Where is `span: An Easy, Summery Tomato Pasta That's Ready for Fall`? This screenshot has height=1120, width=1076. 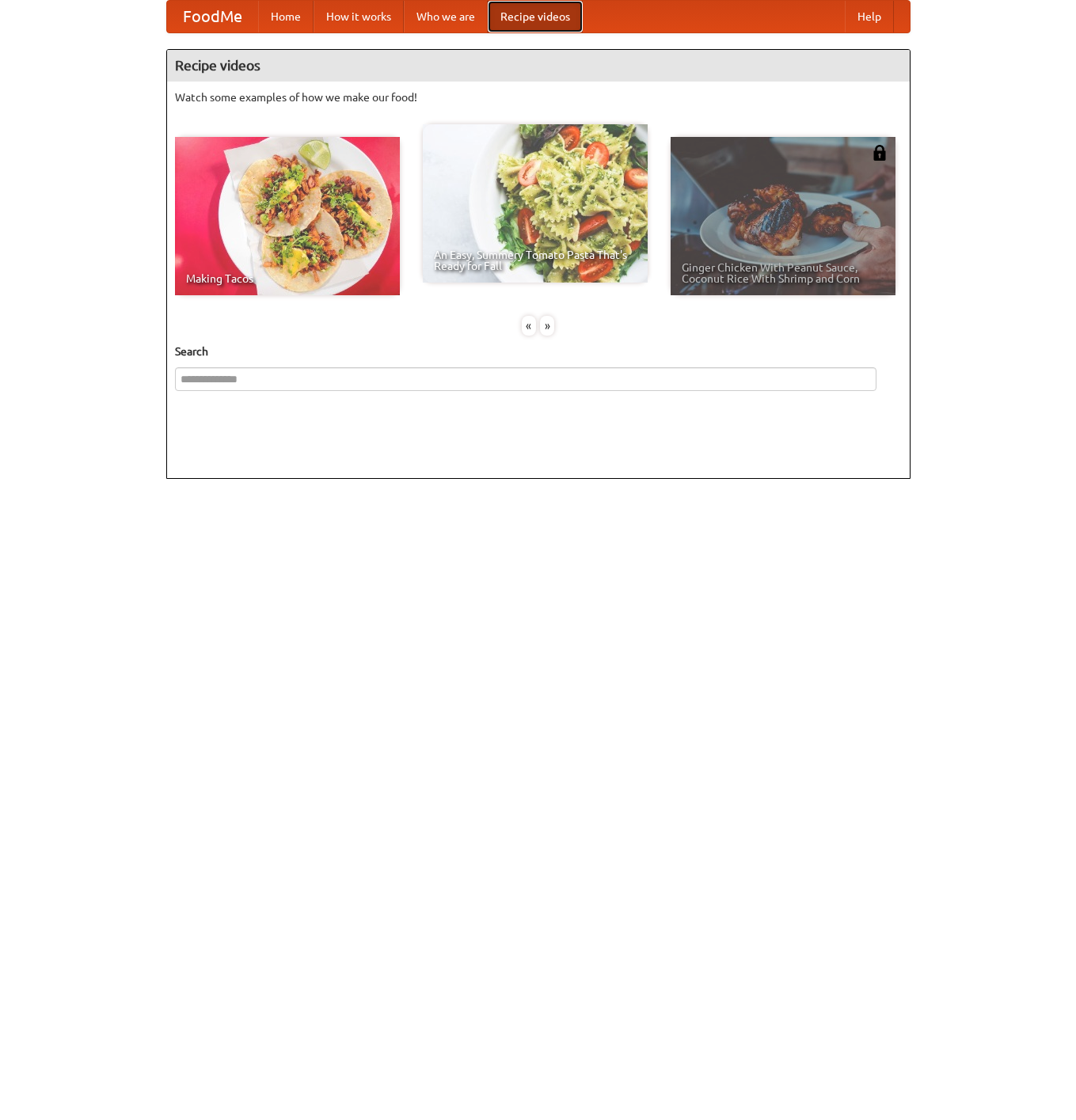
span: An Easy, Summery Tomato Pasta That's Ready for Fall is located at coordinates (535, 261).